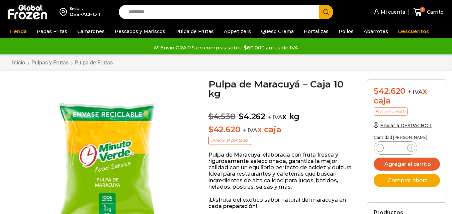 This screenshot has height=214, width=452. Describe the element at coordinates (406, 180) in the screenshot. I see `button: Comprar ahora` at that location.